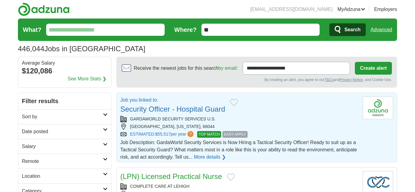 The height and width of the screenshot is (192, 415). I want to click on div: Average Salary, so click(65, 63).